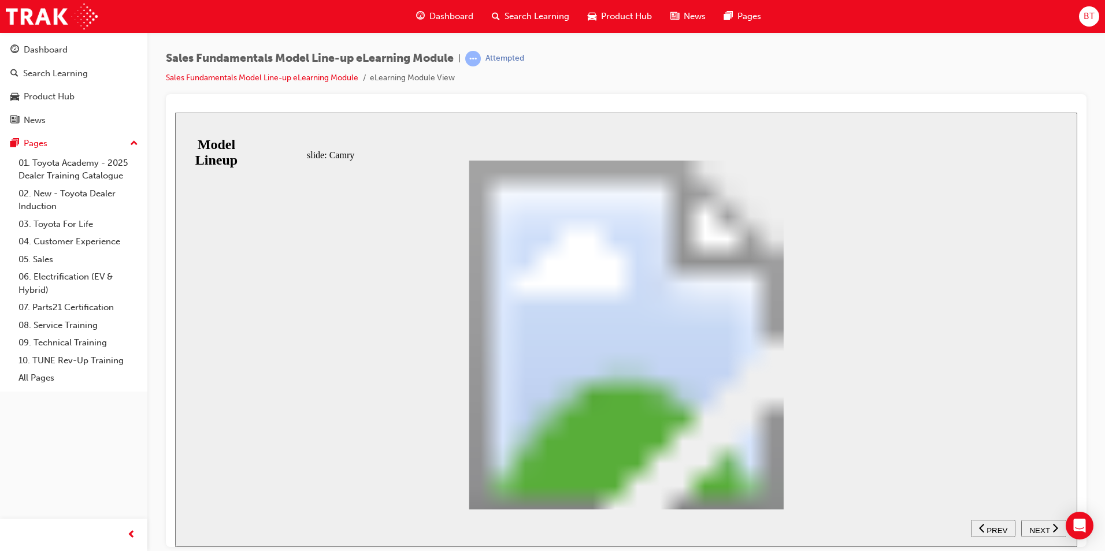 Image resolution: width=1105 pixels, height=551 pixels. What do you see at coordinates (868, 416) in the screenshot?
I see `button: next` at bounding box center [868, 416].